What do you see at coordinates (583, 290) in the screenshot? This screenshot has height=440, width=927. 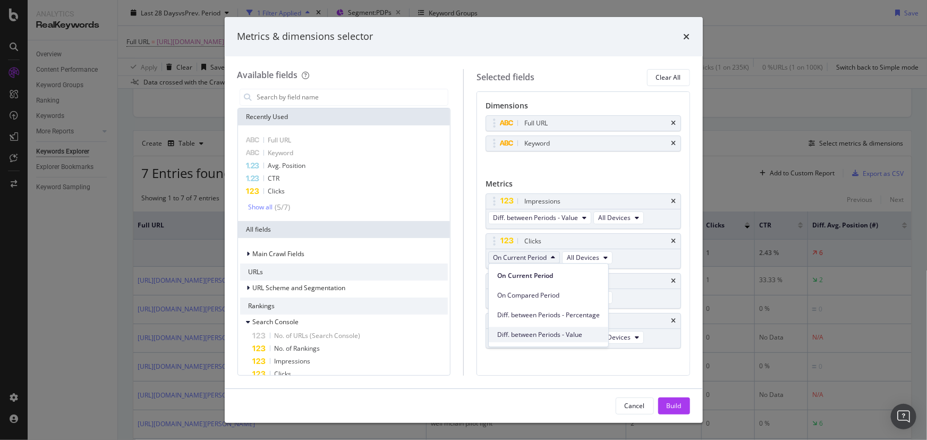 I see `div: CTRtimesOn Current PeriodAll Devices` at bounding box center [583, 290].